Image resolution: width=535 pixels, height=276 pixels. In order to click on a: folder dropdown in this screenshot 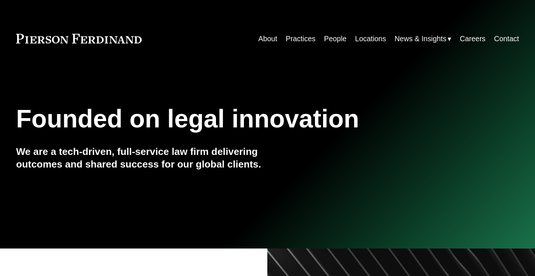, I will do `click(423, 39)`.